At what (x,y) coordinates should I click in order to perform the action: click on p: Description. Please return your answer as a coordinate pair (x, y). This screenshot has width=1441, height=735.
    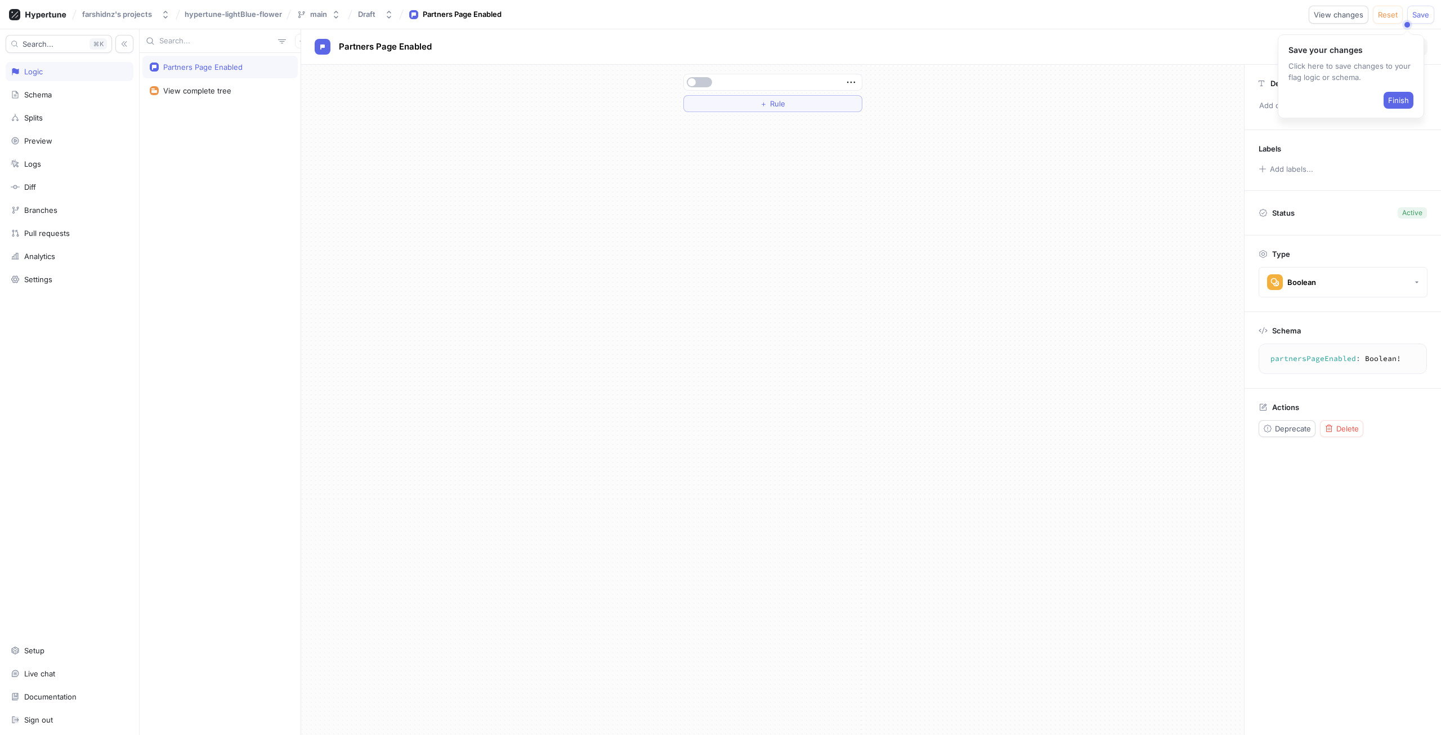
    Looking at the image, I should click on (1291, 83).